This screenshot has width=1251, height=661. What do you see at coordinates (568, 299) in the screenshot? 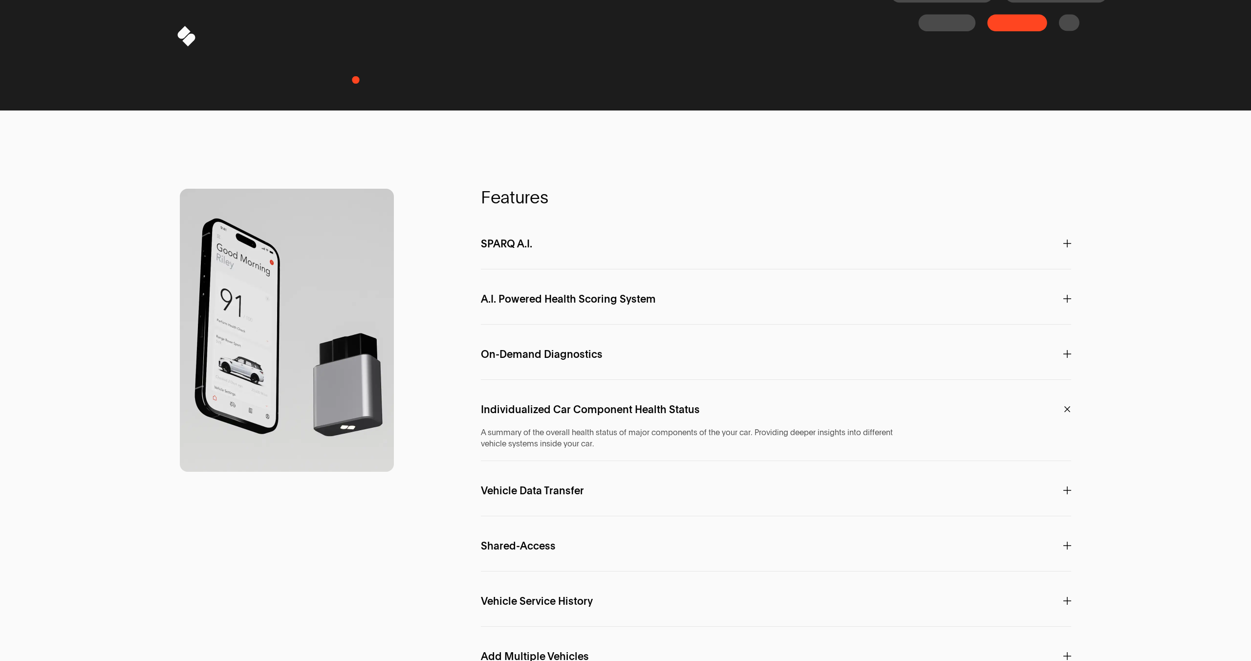
I see `span: A.I. Powered Health Scoring System` at bounding box center [568, 299].